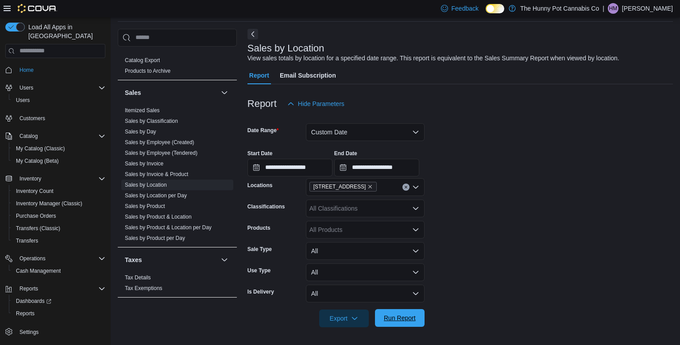 Image resolution: width=680 pixels, height=345 pixels. Describe the element at coordinates (434, 58) in the screenshot. I see `div: View sales totals by location for a specified date range. This report is equivalent to the Sales ...` at that location.